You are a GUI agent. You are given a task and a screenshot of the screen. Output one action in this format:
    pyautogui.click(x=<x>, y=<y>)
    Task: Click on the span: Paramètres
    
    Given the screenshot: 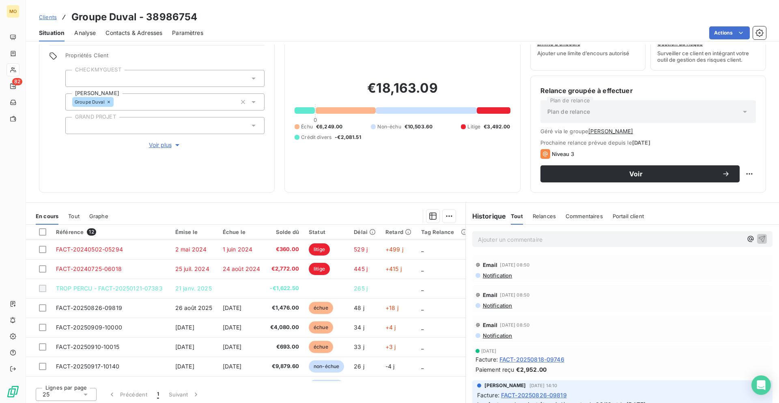 What is the action you would take?
    pyautogui.click(x=188, y=33)
    